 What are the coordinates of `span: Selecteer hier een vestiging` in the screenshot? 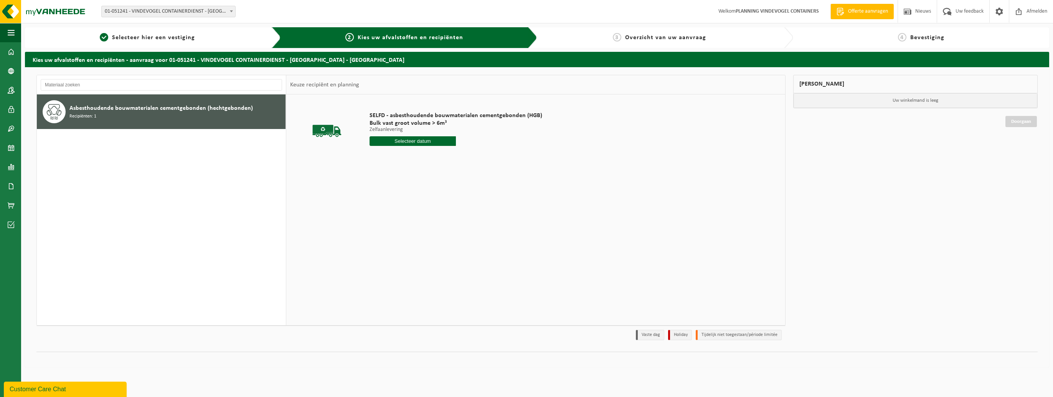 It's located at (154, 38).